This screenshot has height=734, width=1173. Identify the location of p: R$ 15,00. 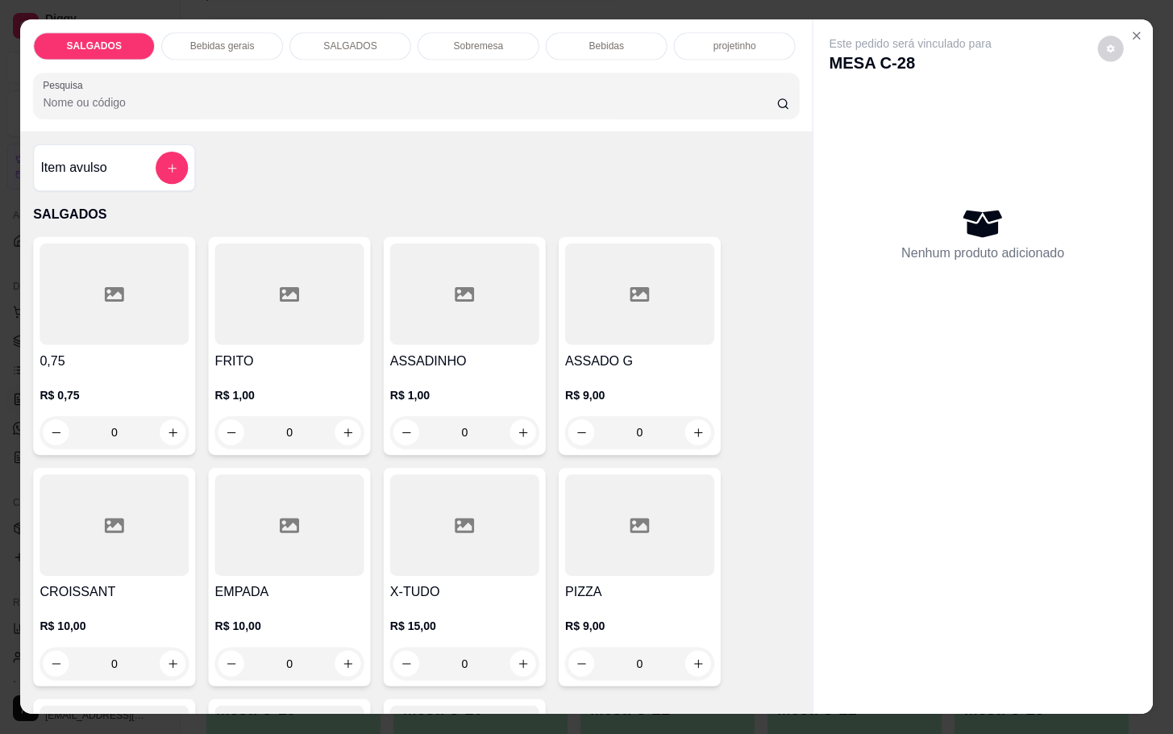
(464, 626).